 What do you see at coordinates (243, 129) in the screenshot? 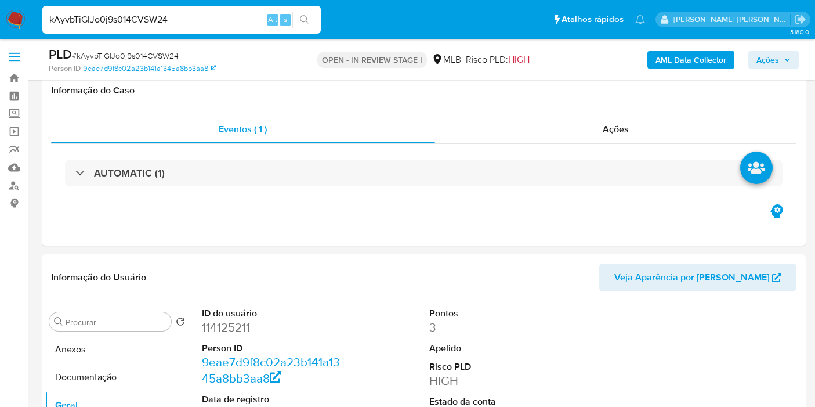
I see `span: Eventos ( 1 )` at bounding box center [243, 129].